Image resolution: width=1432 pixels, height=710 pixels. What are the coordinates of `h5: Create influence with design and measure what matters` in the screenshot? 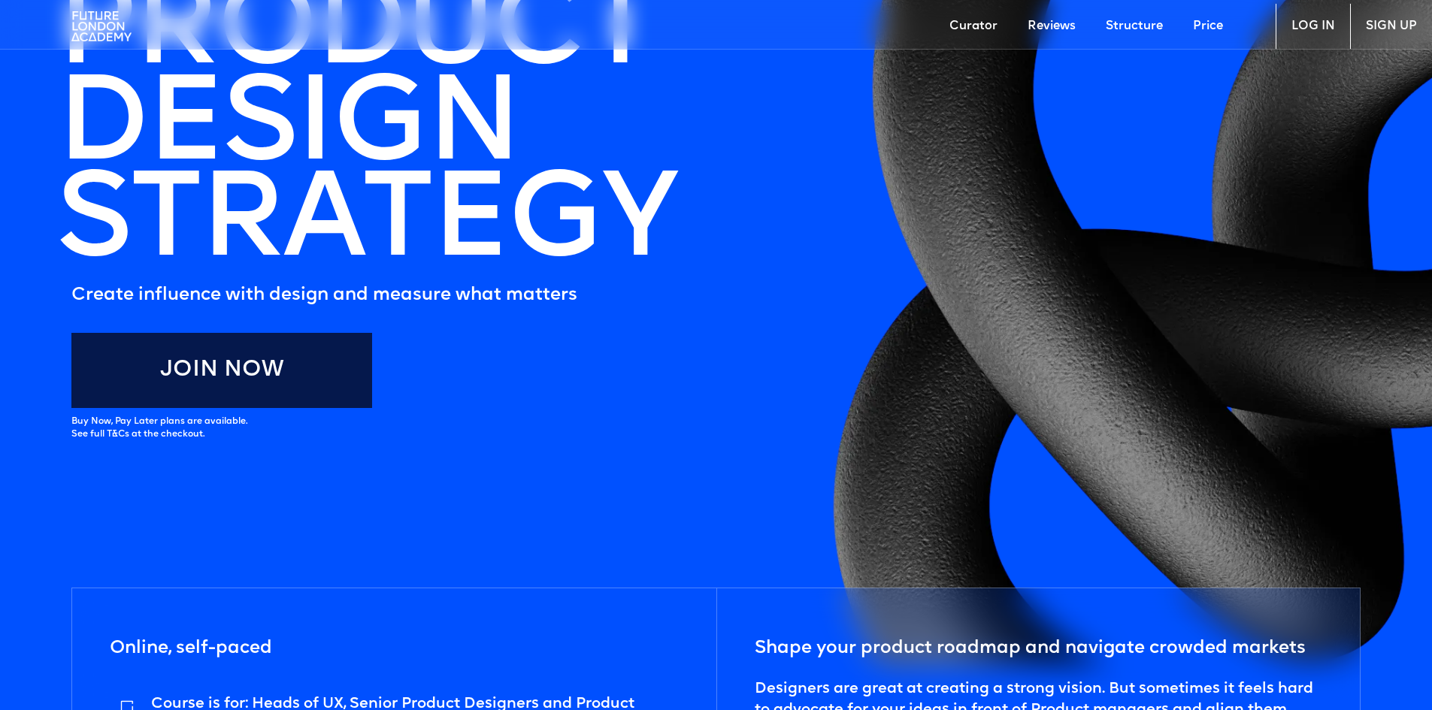 It's located at (374, 295).